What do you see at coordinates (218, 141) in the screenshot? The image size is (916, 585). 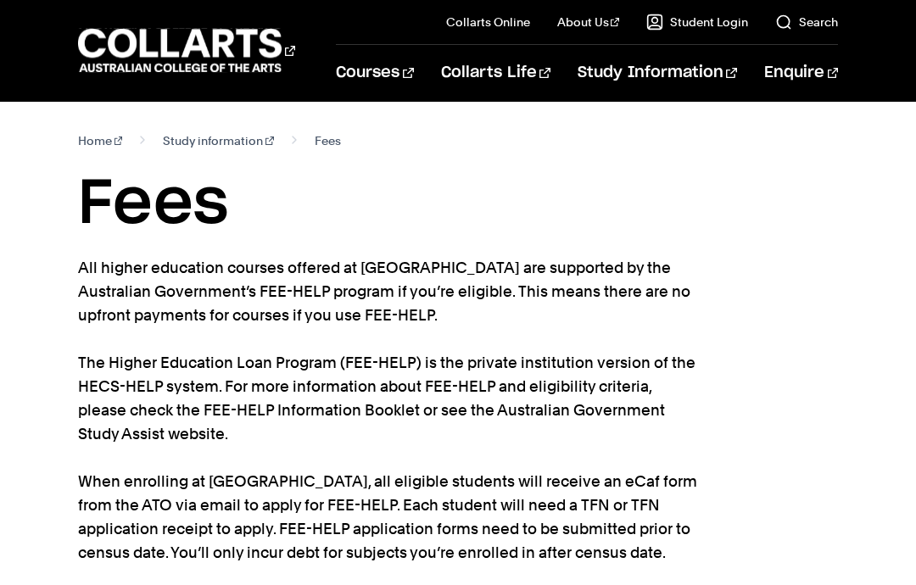 I see `a: Study information` at bounding box center [218, 141].